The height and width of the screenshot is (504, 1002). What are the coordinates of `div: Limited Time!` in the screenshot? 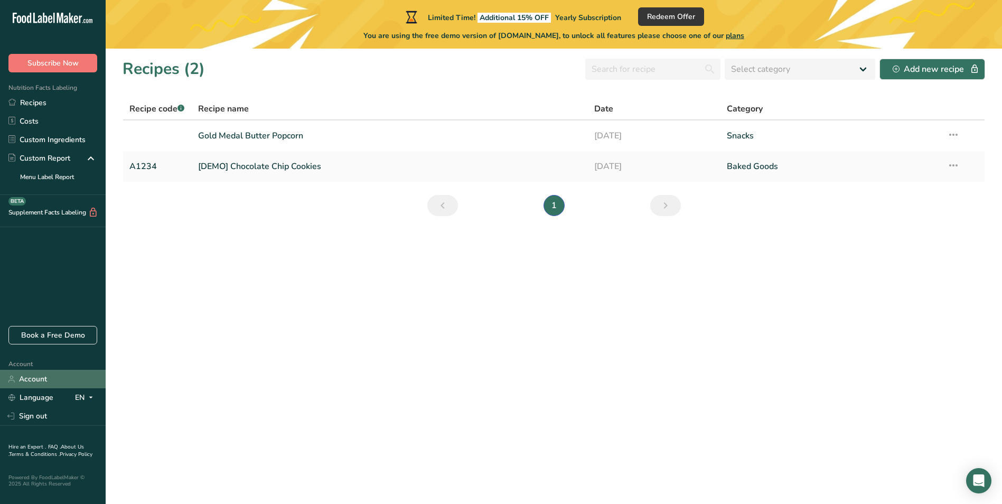 It's located at (512, 17).